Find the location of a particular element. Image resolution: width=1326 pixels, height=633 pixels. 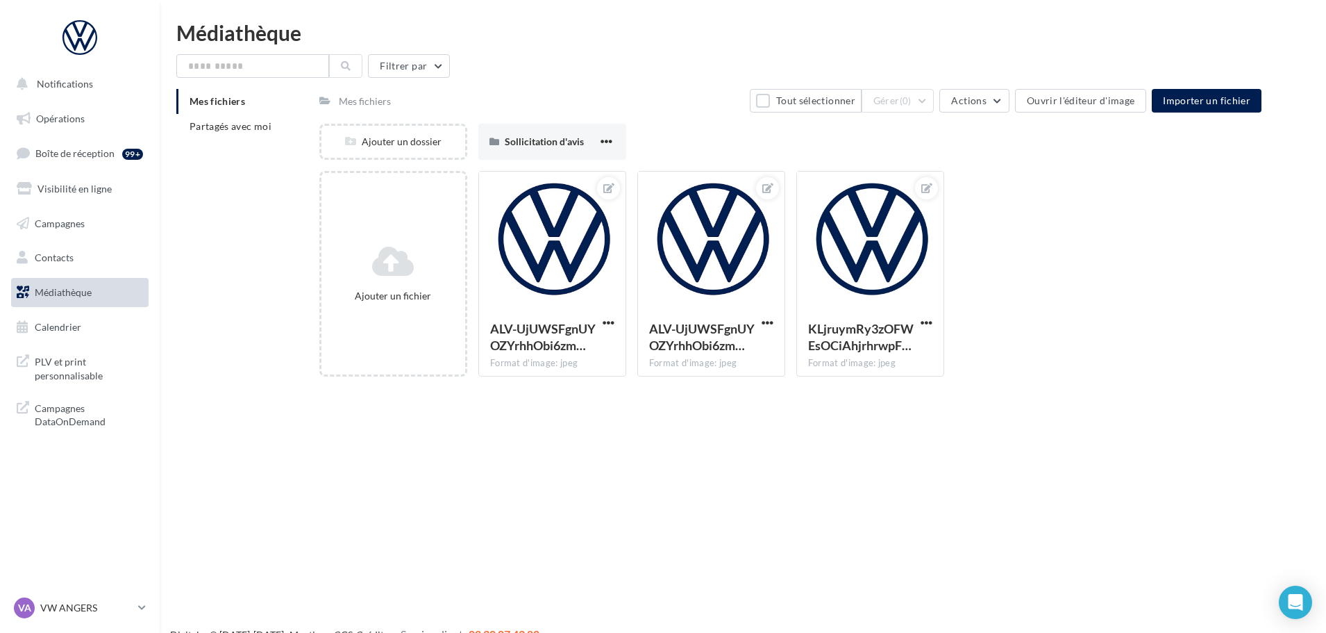

span: Actions is located at coordinates (969, 100).